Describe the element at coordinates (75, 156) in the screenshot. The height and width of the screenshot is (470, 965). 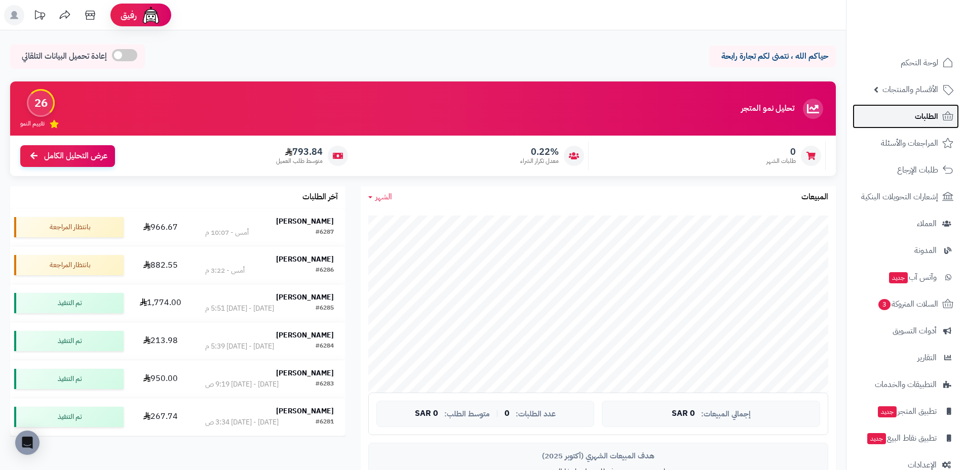
I see `span: عرض التحليل الكامل` at that location.